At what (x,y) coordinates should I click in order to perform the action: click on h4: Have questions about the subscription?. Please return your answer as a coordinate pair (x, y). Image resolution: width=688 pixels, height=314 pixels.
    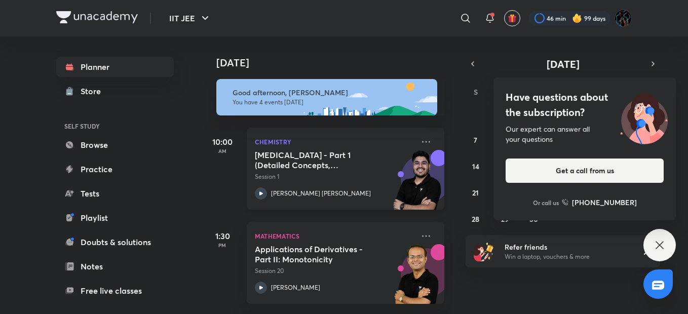
    Looking at the image, I should click on (584, 105).